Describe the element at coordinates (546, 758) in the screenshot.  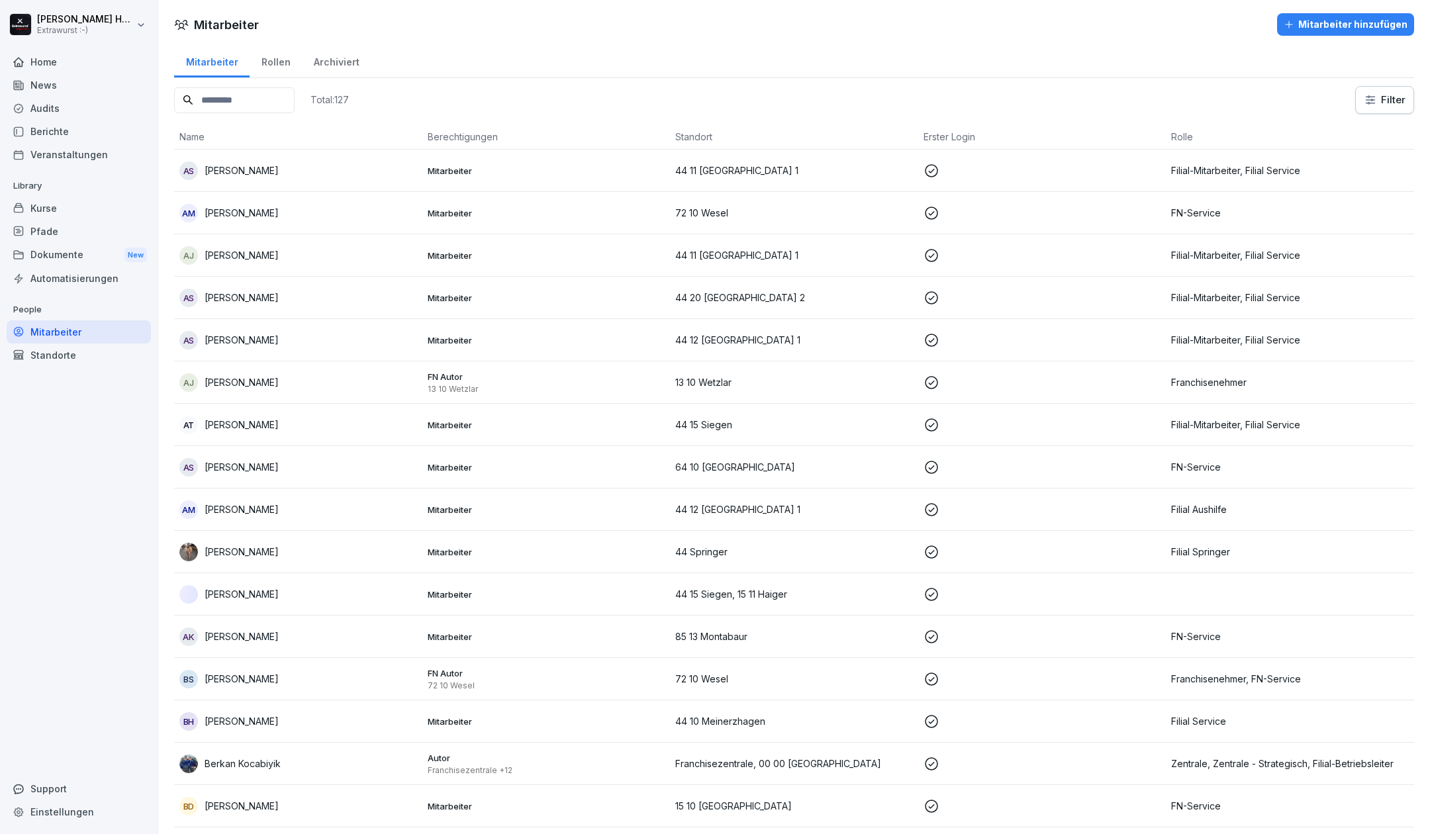
I see `p: Autor` at that location.